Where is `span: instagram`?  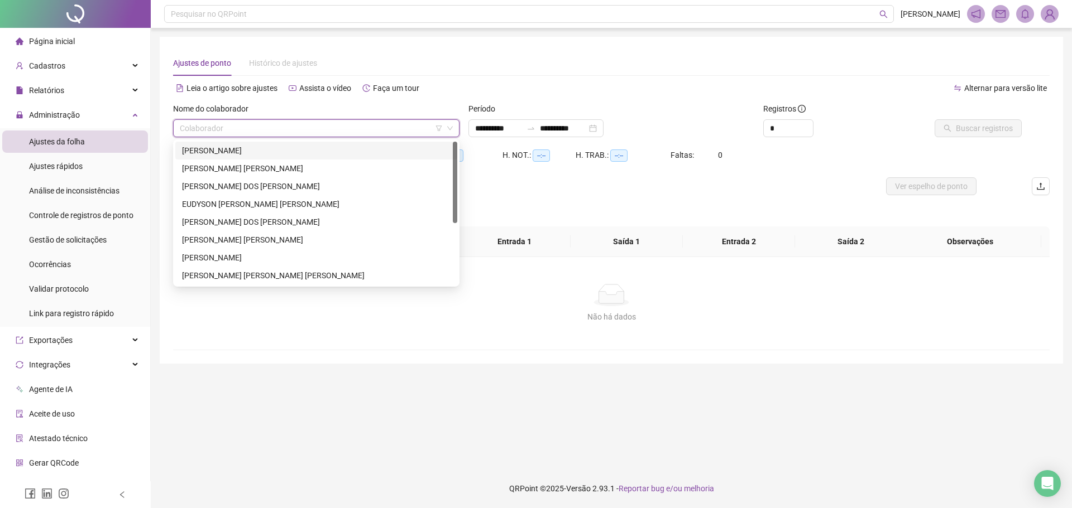 span: instagram is located at coordinates (64, 494).